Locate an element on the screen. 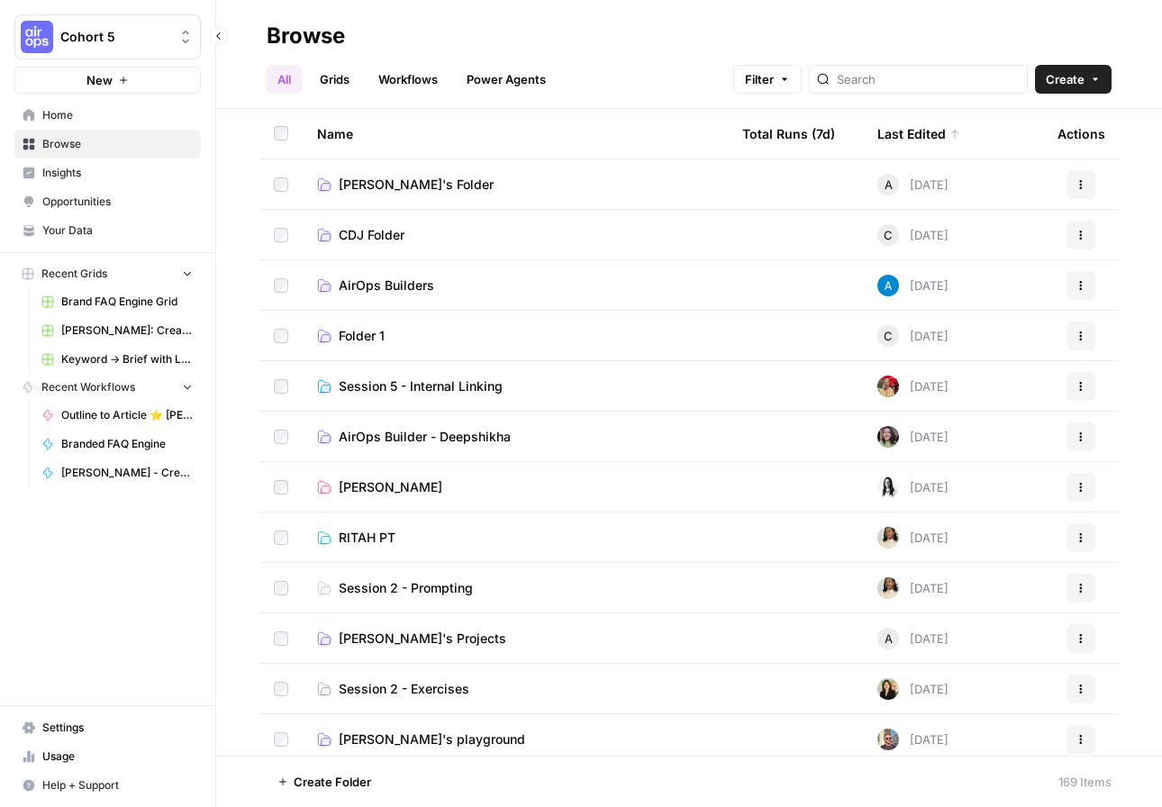 This screenshot has width=1162, height=807. img: 12lpmarulu2z3pnc3j6nly8e5680 is located at coordinates (888, 740).